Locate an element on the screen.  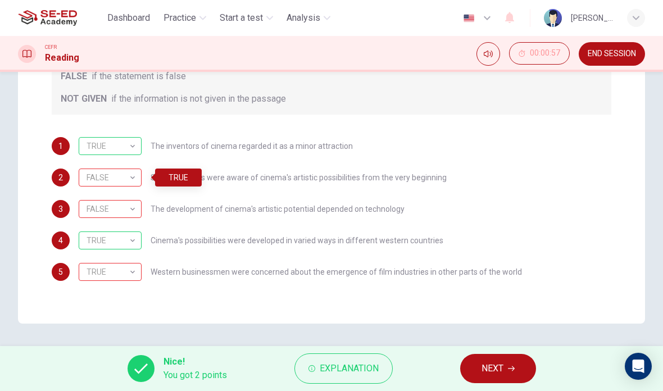
span: if the information is not given in the passage is located at coordinates (198, 99).